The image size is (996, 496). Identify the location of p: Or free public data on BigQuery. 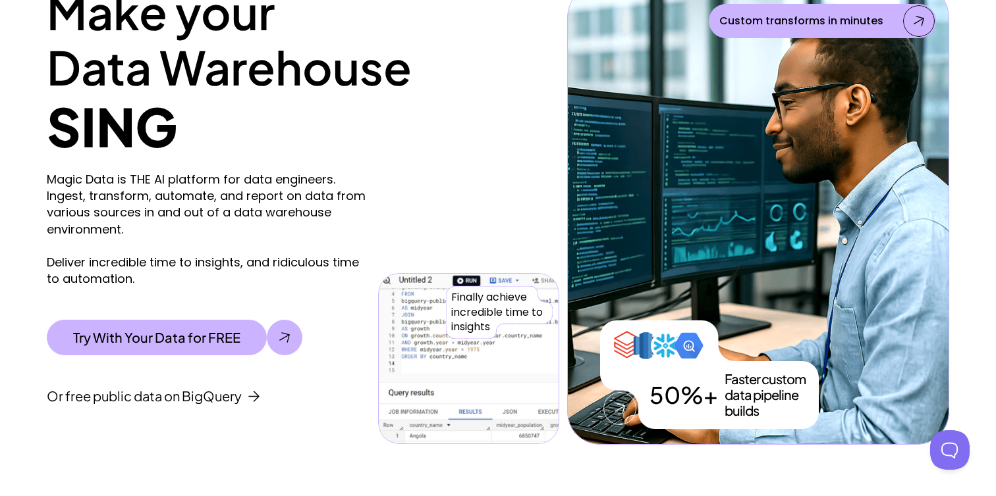
(144, 396).